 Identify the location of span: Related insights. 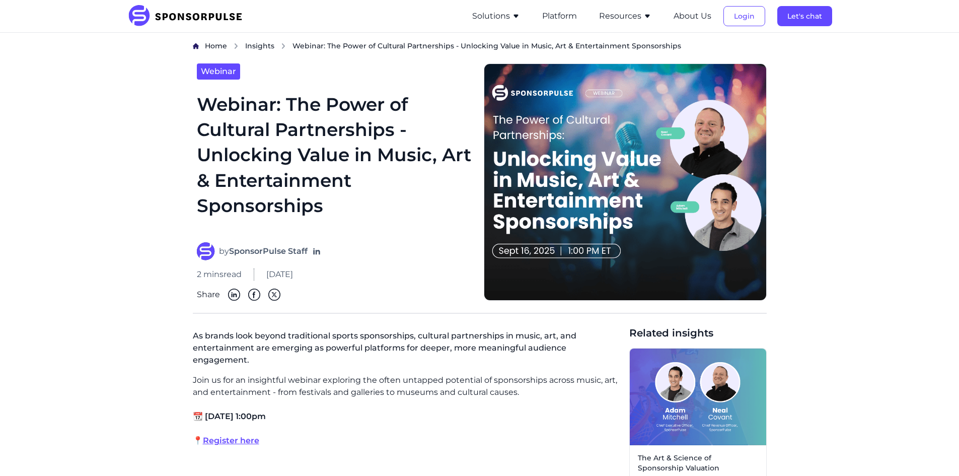
(698, 333).